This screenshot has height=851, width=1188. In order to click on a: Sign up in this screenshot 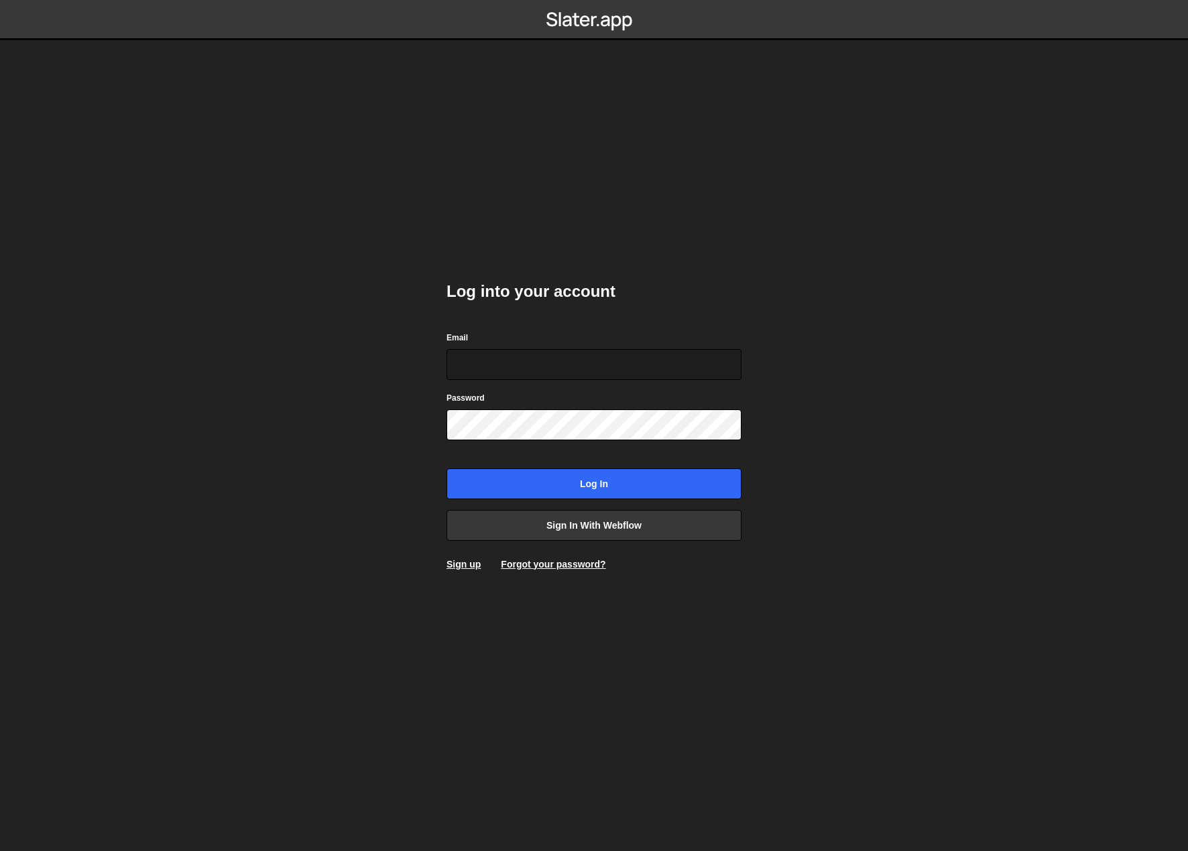, I will do `click(463, 564)`.